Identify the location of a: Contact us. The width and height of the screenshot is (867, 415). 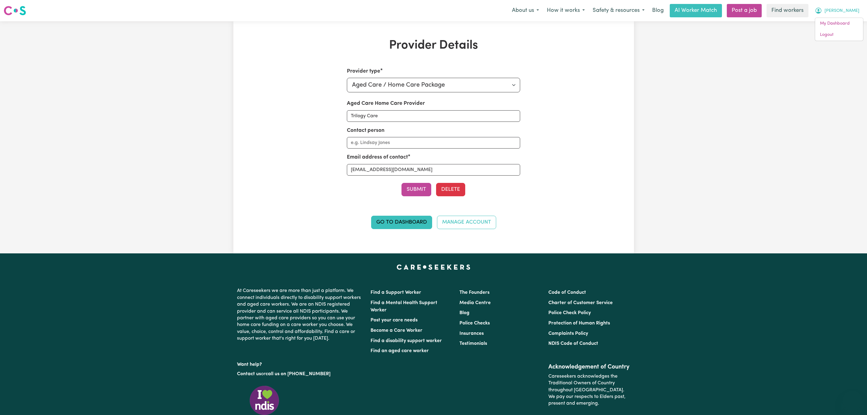
(249, 374).